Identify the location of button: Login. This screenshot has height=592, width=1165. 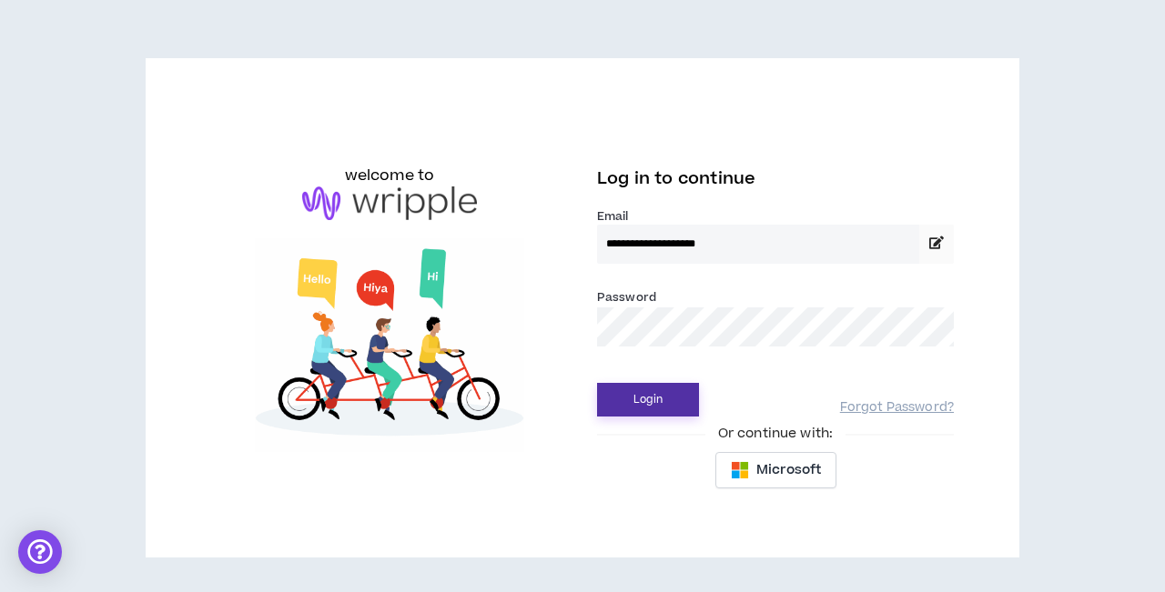
(648, 400).